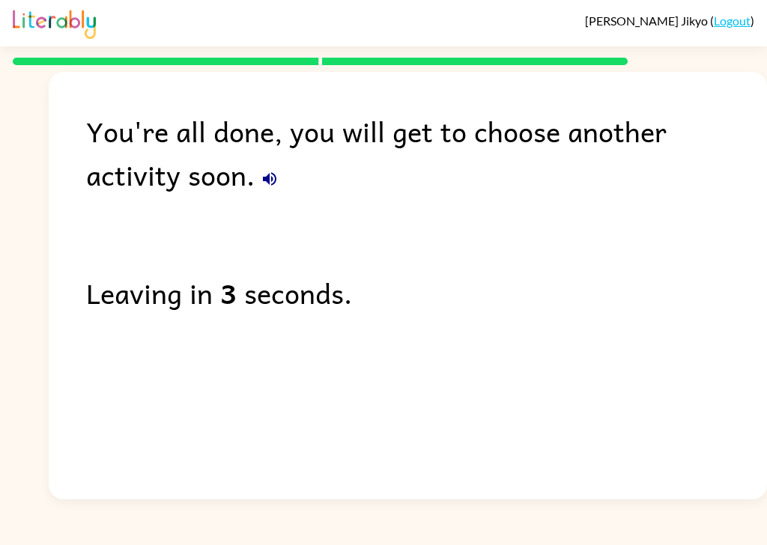 Image resolution: width=767 pixels, height=545 pixels. I want to click on div: Leaving in seconds., so click(426, 293).